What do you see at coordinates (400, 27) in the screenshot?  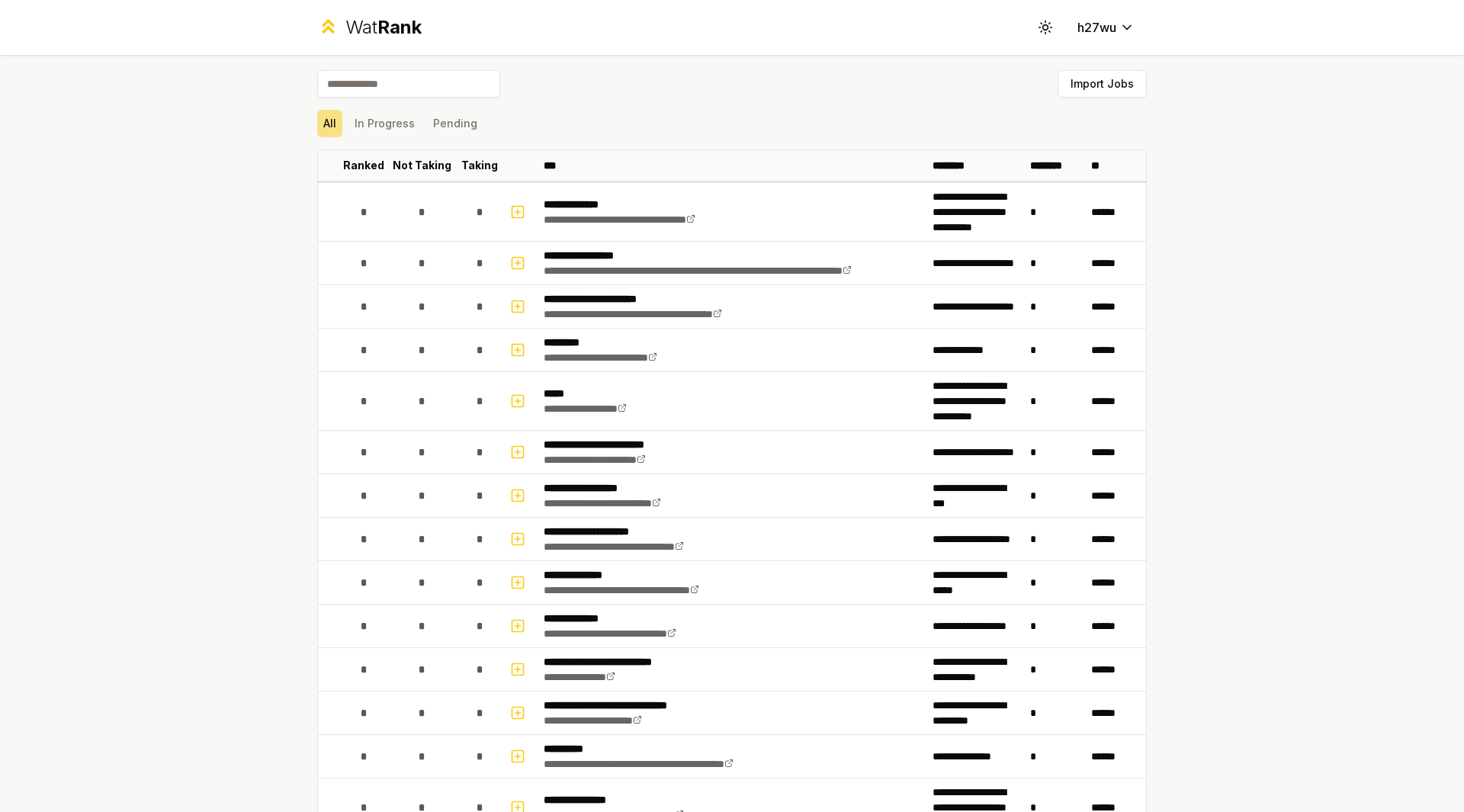 I see `span: Rank` at bounding box center [400, 27].